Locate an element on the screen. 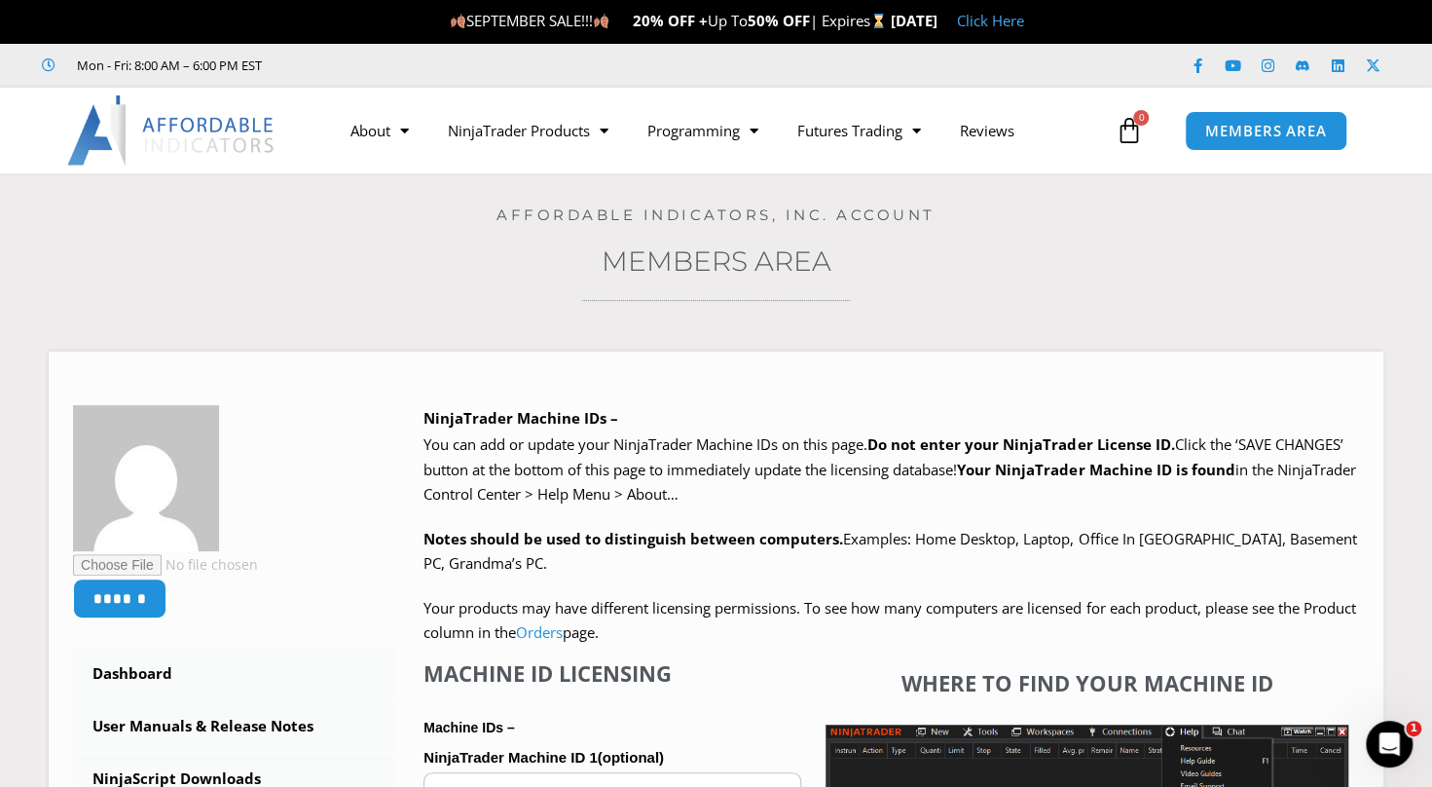  a: Members Area is located at coordinates (717, 261).